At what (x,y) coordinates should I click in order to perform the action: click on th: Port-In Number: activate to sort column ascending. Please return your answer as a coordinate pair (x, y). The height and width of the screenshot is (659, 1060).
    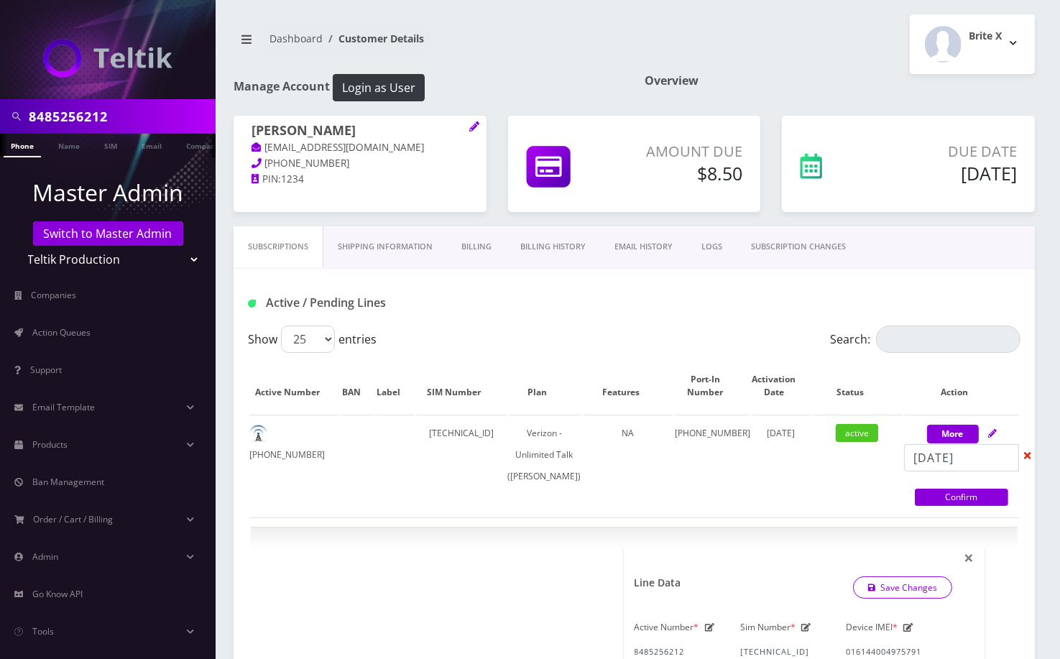
    Looking at the image, I should click on (712, 386).